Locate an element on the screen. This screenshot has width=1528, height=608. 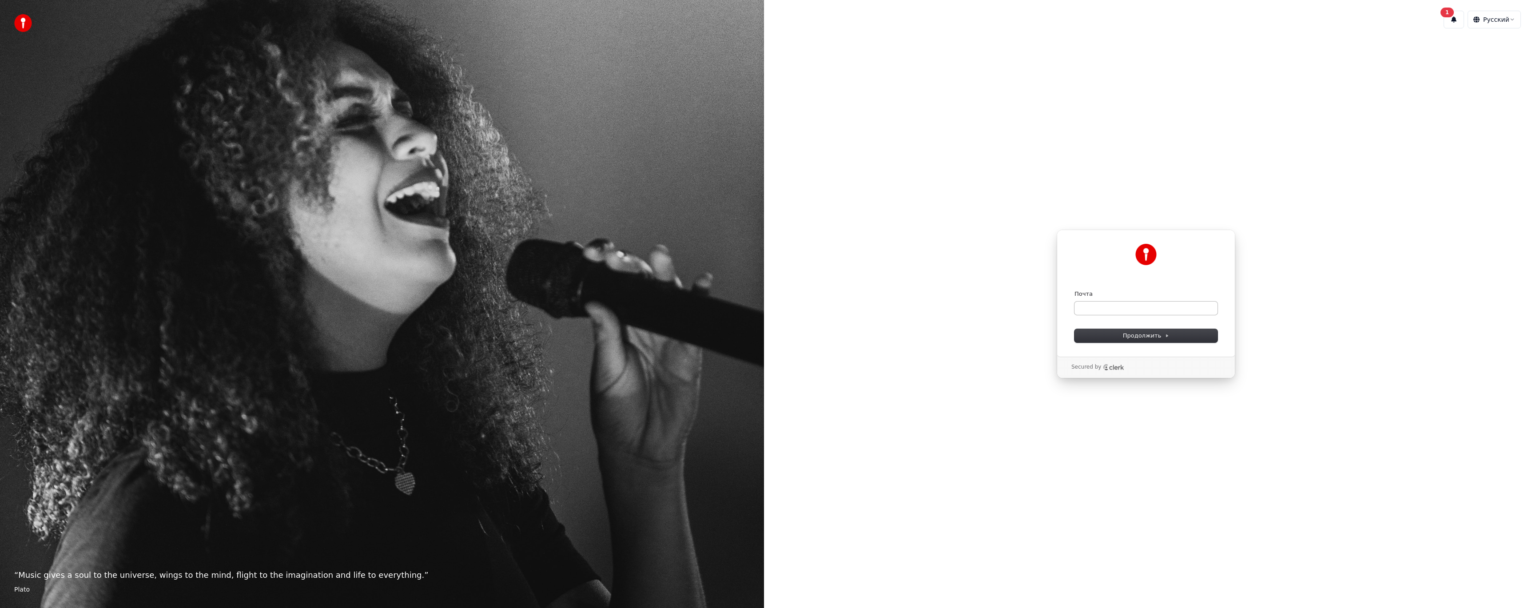
a: Clerk logo is located at coordinates (1114, 367).